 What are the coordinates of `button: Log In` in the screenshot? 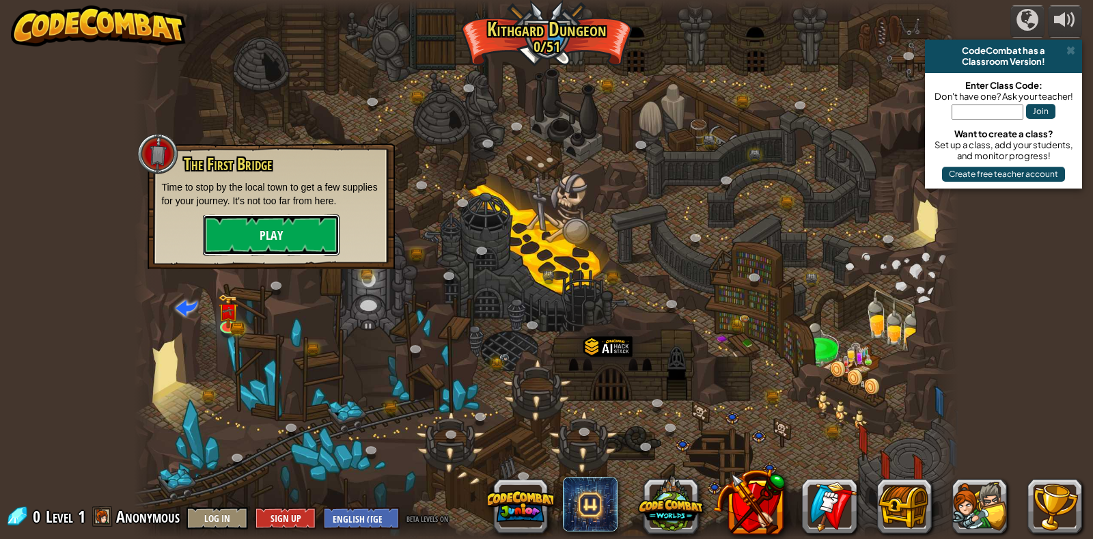 It's located at (217, 518).